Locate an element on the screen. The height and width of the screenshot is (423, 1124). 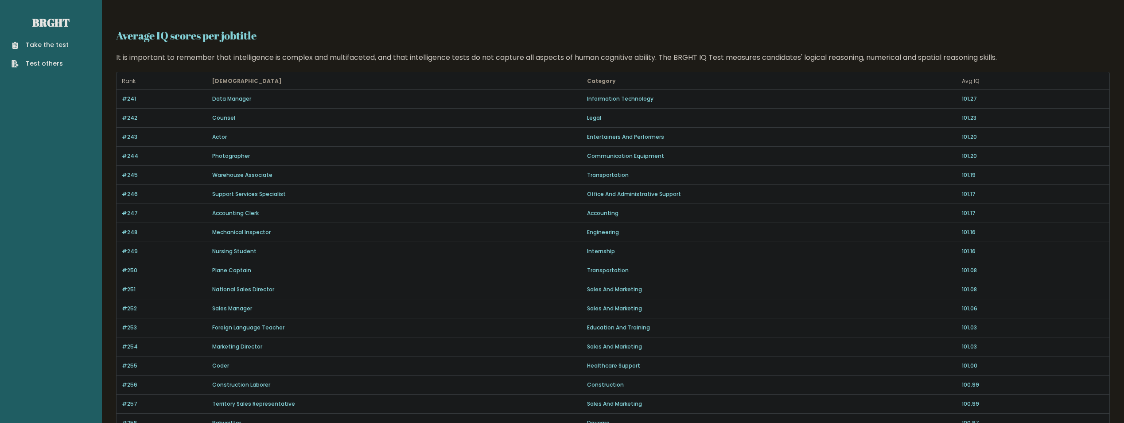
p: #246 is located at coordinates (164, 194).